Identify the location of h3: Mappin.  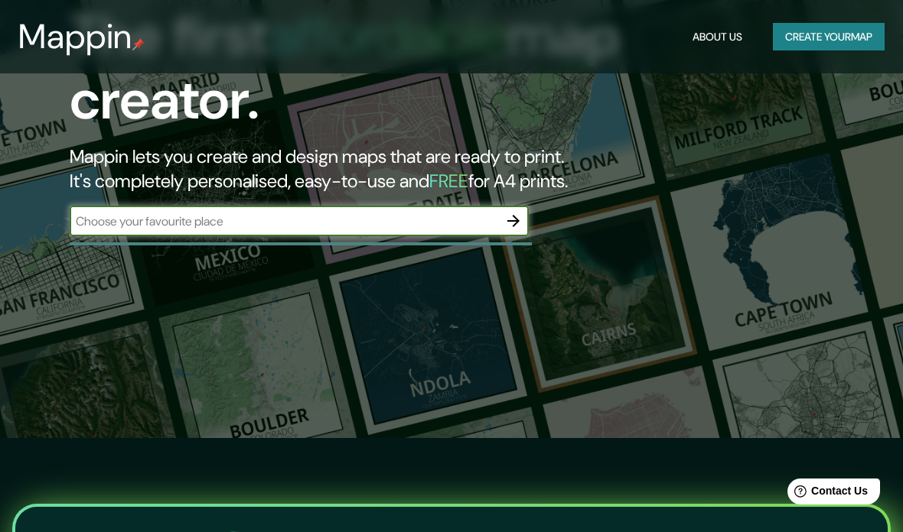
(75, 37).